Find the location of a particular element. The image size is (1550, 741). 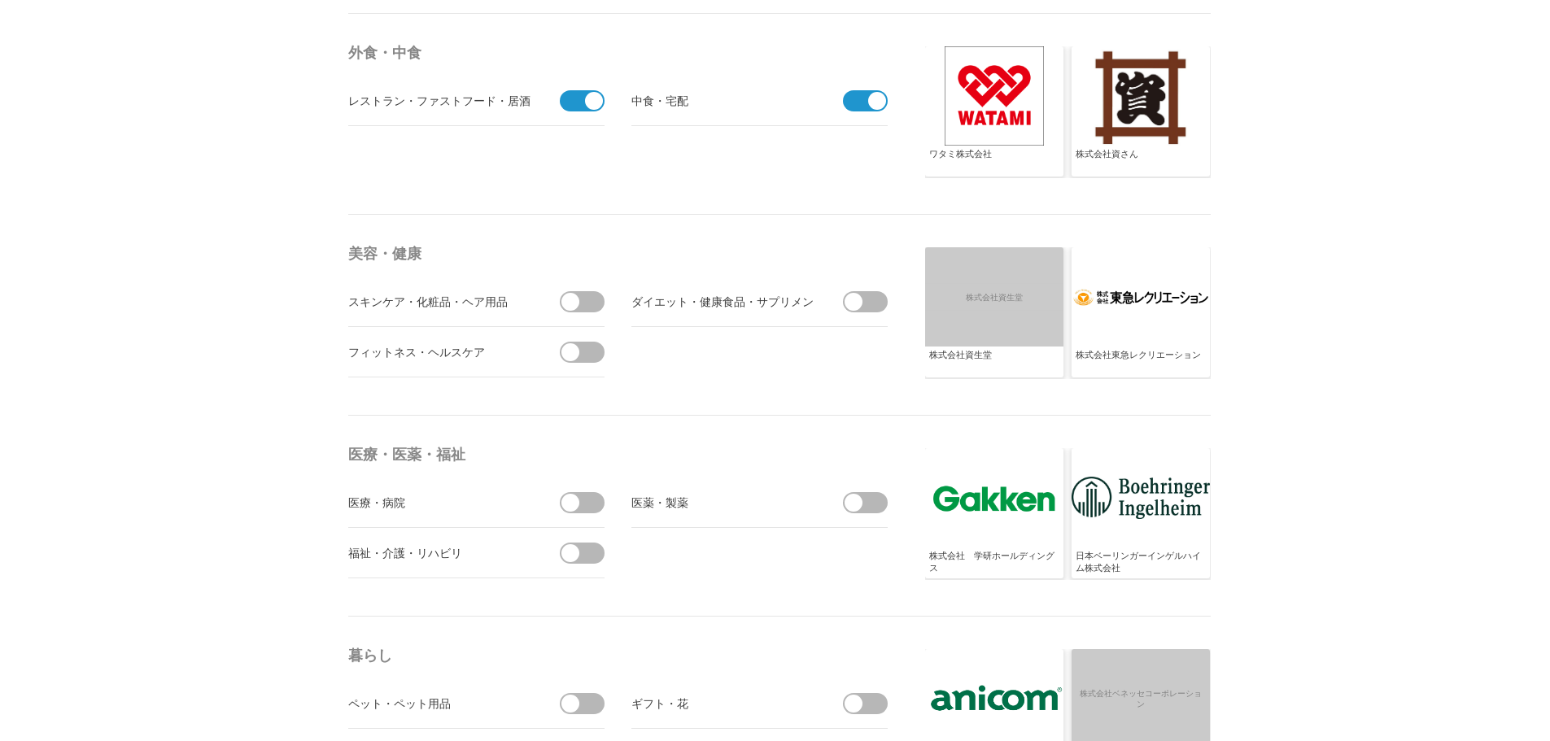

h4: 外食・中食 is located at coordinates (621, 53).